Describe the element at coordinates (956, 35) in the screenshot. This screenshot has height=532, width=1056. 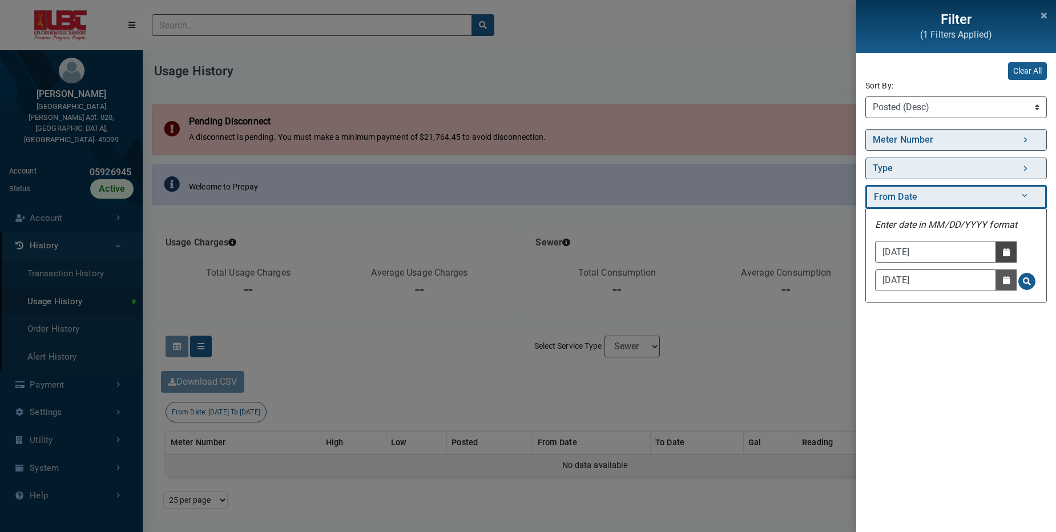
I see `p: (1 Filters Applied)` at that location.